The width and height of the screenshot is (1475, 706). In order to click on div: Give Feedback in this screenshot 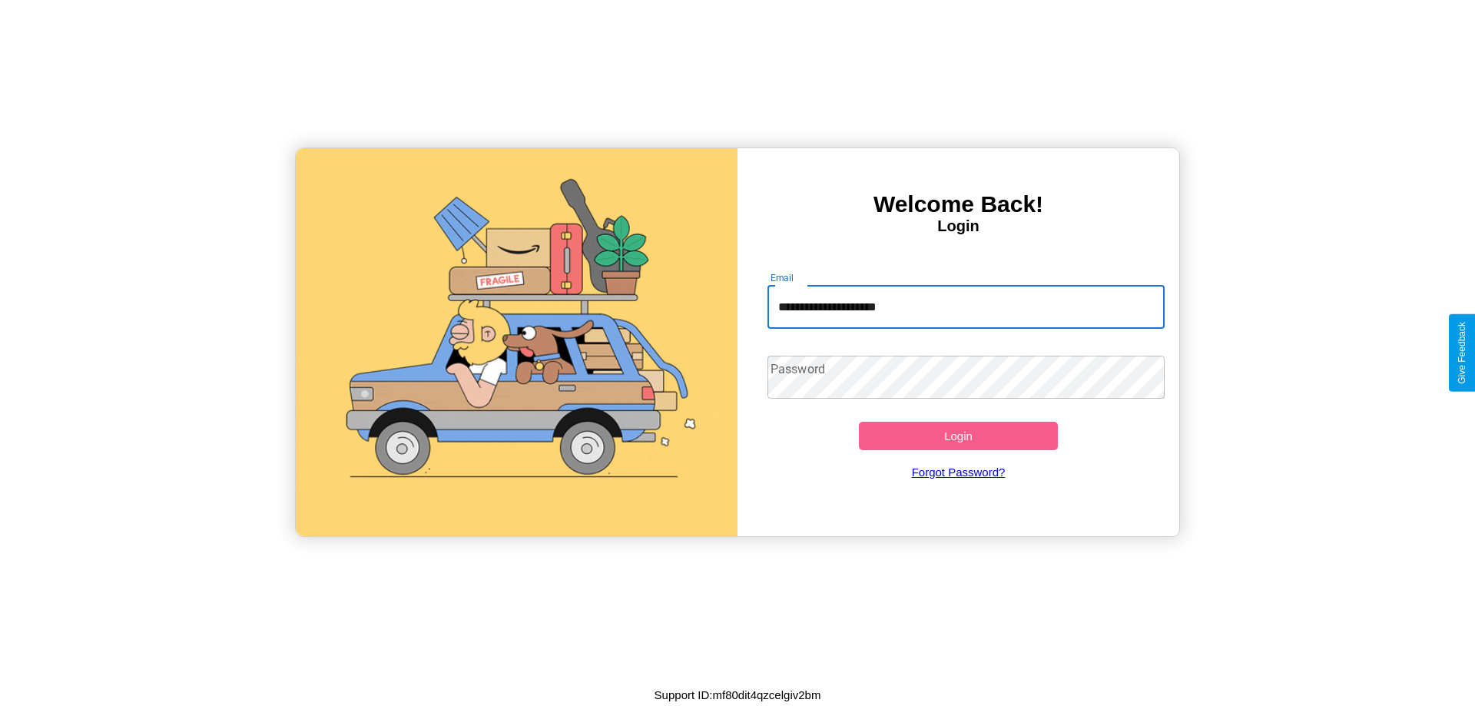, I will do `click(1462, 353)`.